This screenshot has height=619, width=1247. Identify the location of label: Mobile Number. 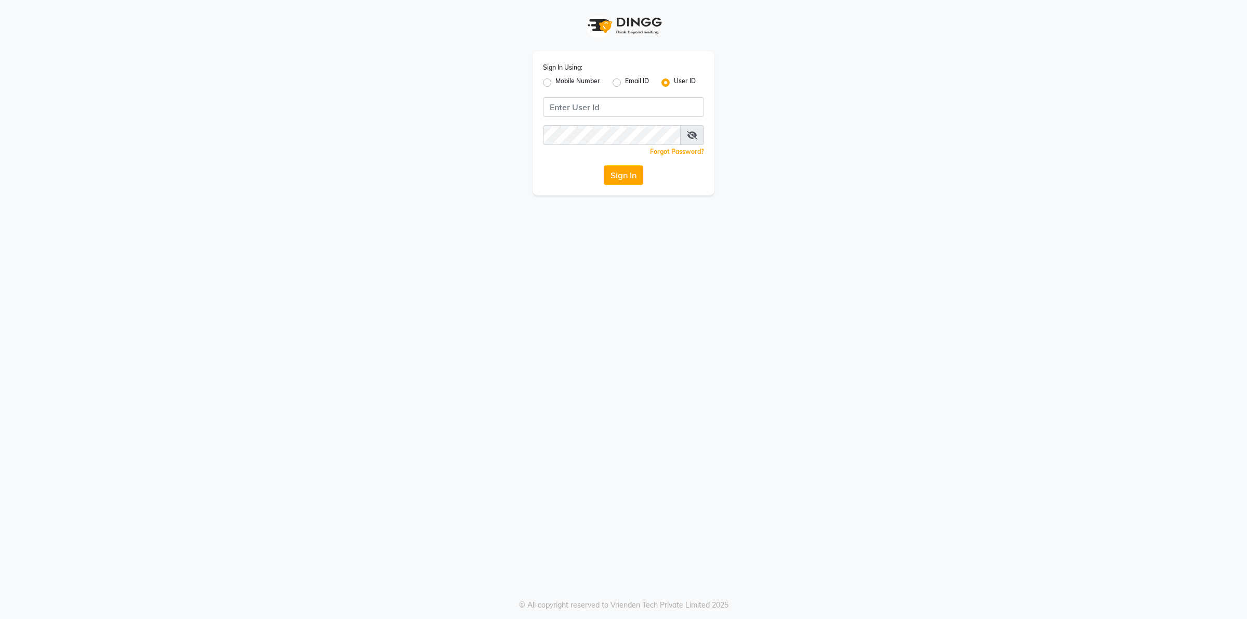
(578, 83).